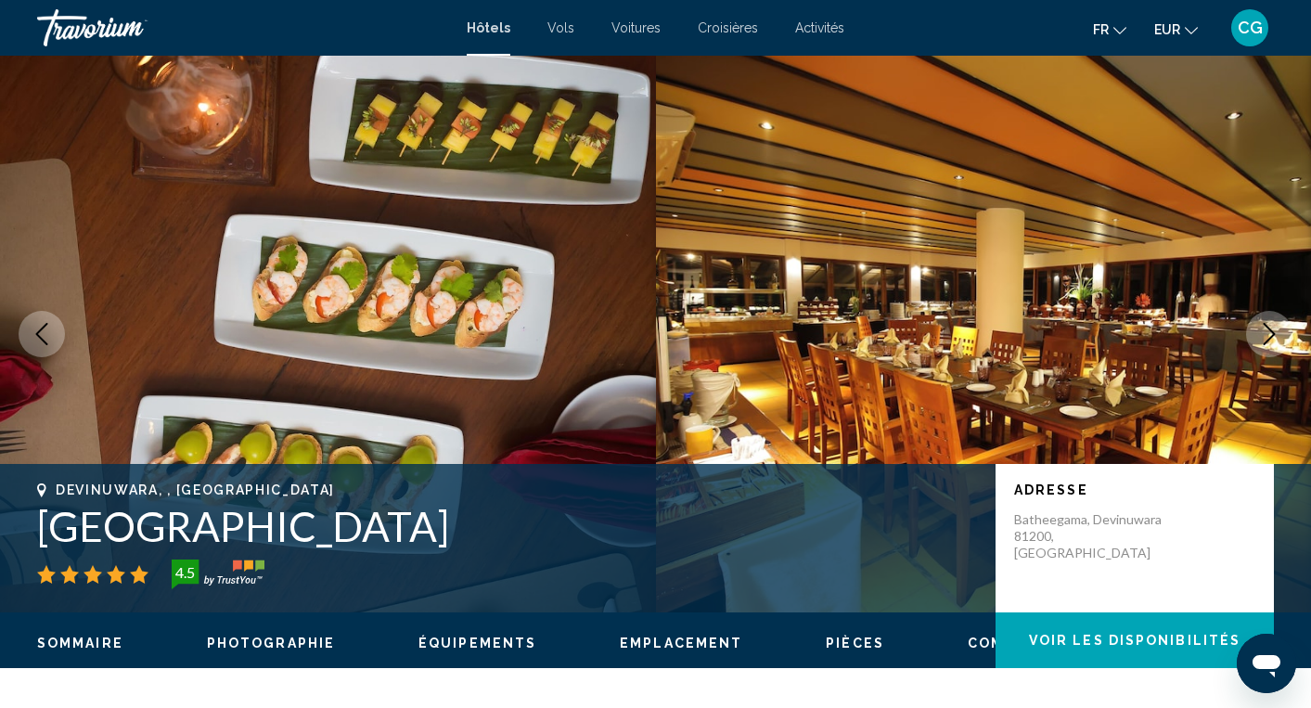 Image resolution: width=1311 pixels, height=708 pixels. Describe the element at coordinates (636, 28) in the screenshot. I see `span: Voitures` at that location.